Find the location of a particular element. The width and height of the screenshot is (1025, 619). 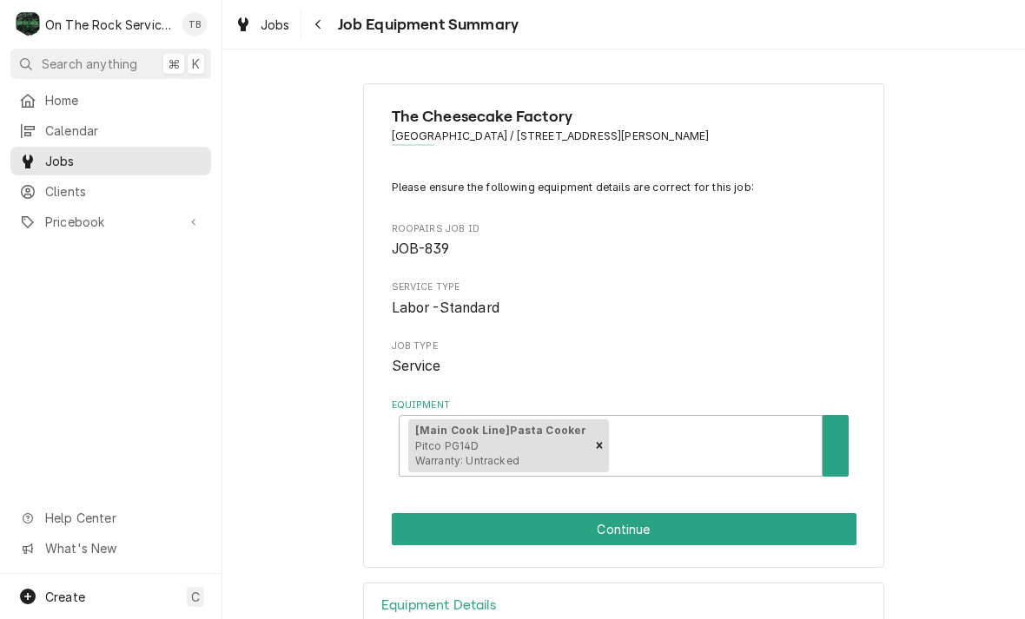

div: Client Information is located at coordinates (624, 131).